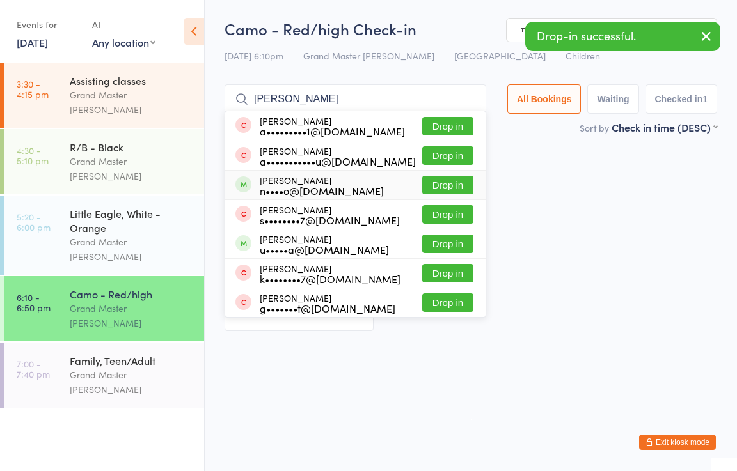 The width and height of the screenshot is (737, 471). Describe the element at coordinates (622, 36) in the screenshot. I see `div: Drop-in successful.` at that location.